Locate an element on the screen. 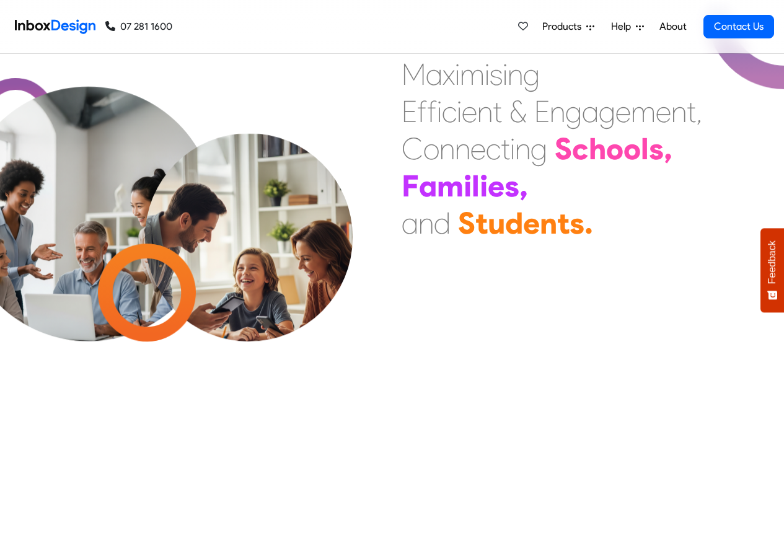 The height and width of the screenshot is (541, 784). span: Products is located at coordinates (564, 27).